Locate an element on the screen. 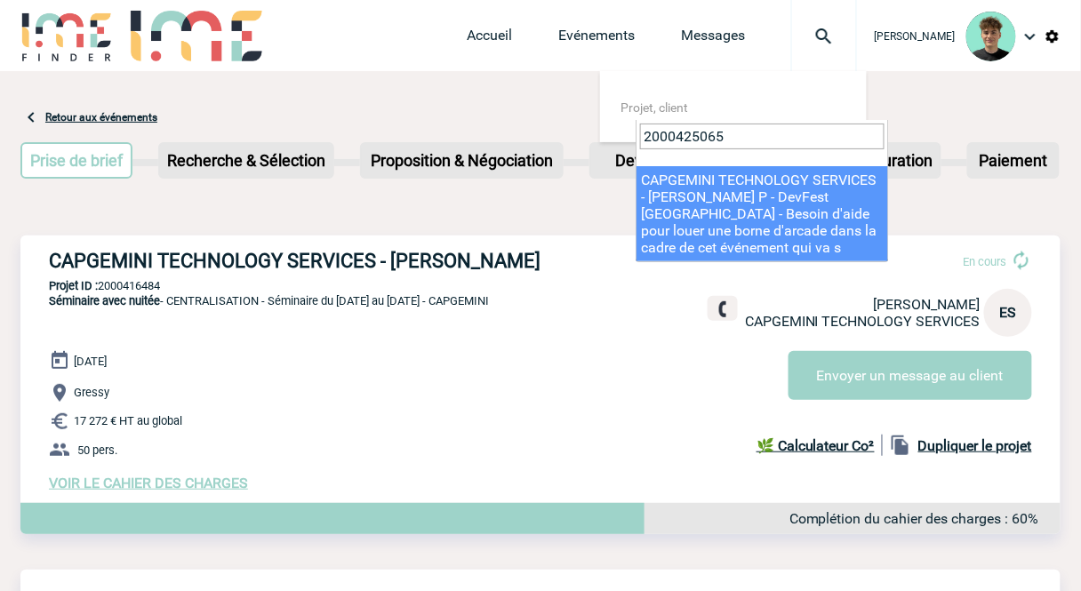  span: CAPGEMINI TECHNOLOGY SERVICES is located at coordinates (862, 321).